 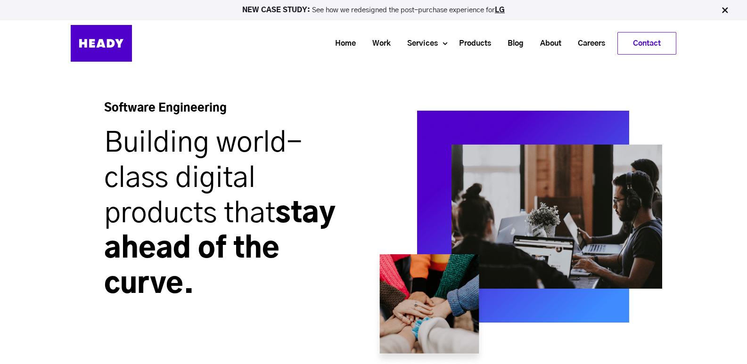 I want to click on a: Services, so click(x=419, y=43).